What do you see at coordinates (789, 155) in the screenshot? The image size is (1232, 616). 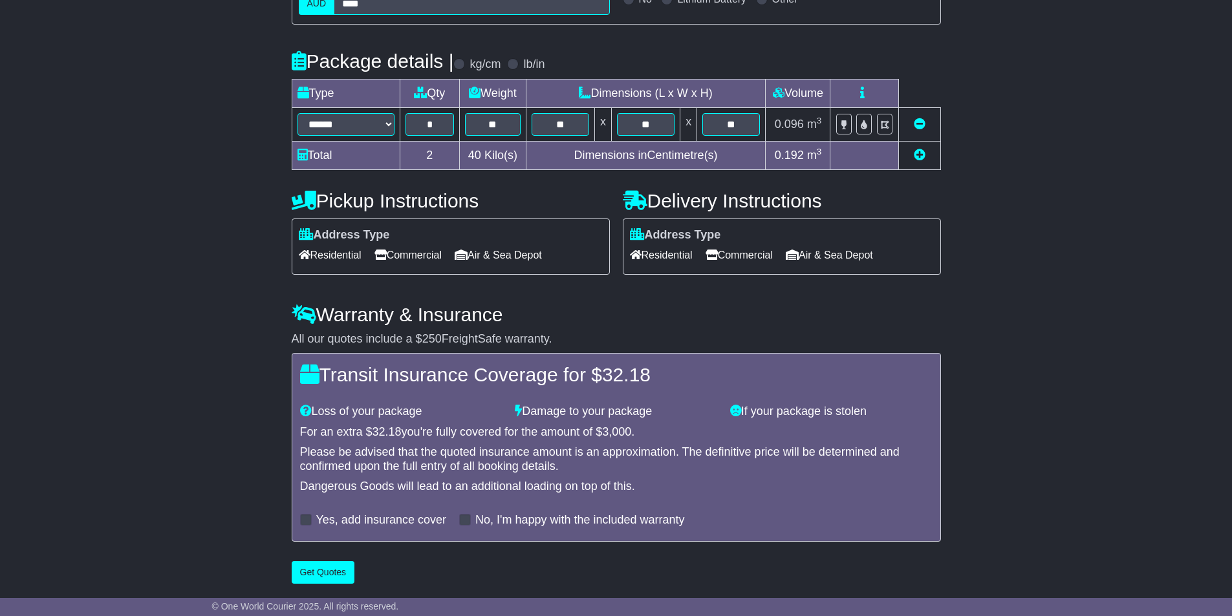 I see `span: 0.192` at bounding box center [789, 155].